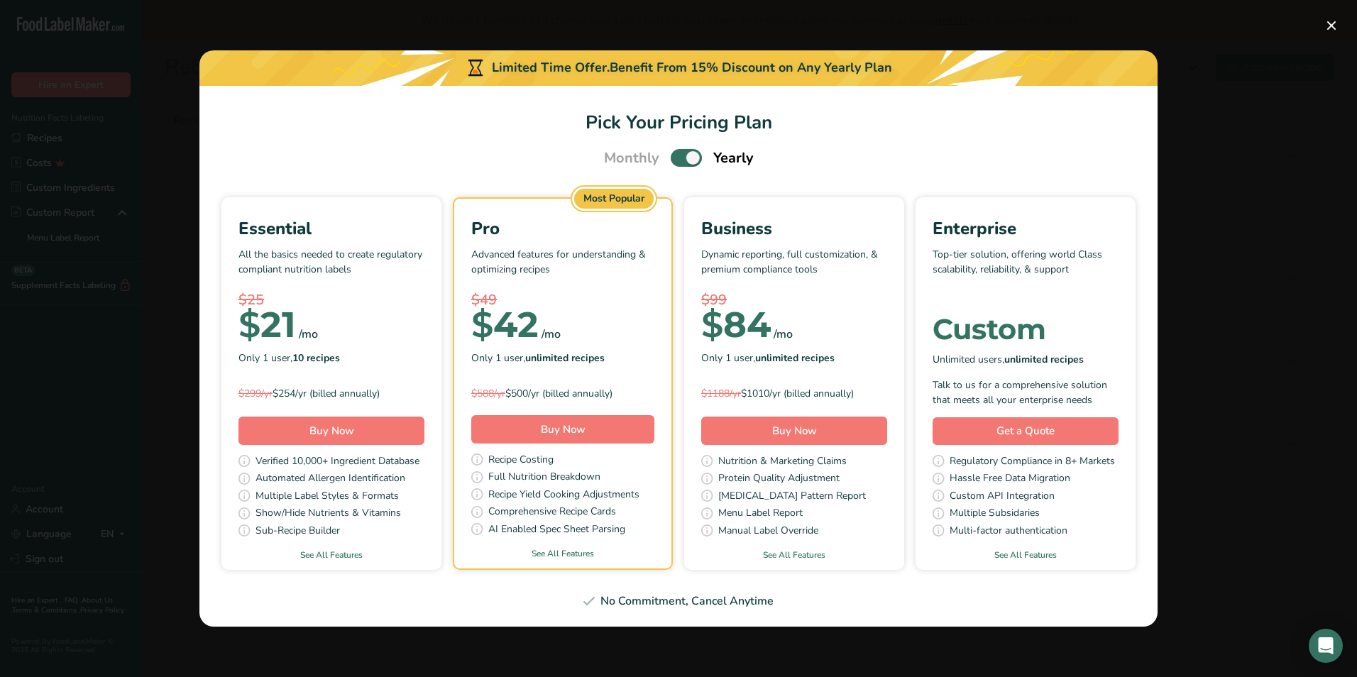 The image size is (1357, 677). Describe the element at coordinates (563, 229) in the screenshot. I see `div: Pro` at that location.